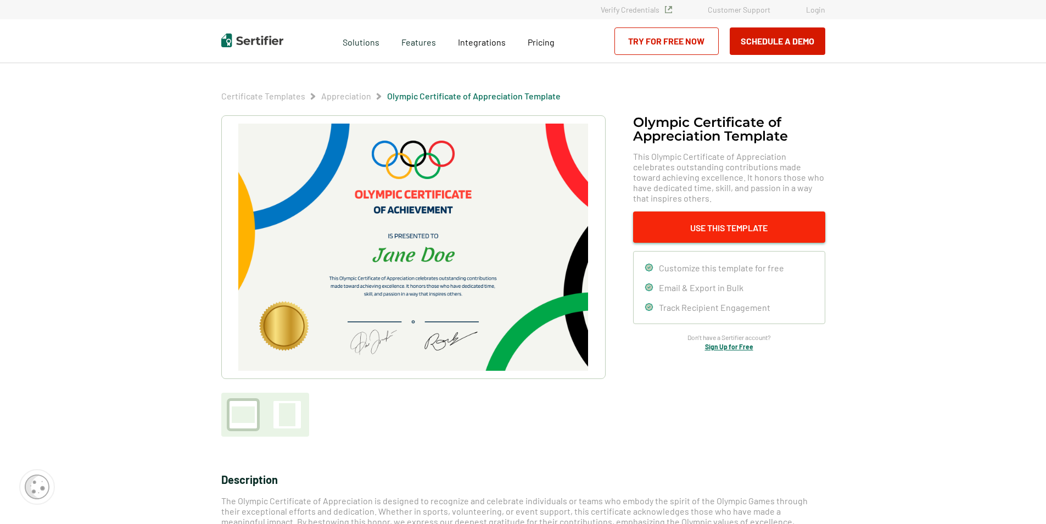 The width and height of the screenshot is (1046, 524). Describe the element at coordinates (714, 307) in the screenshot. I see `span: Track Recipient Engagement` at that location.